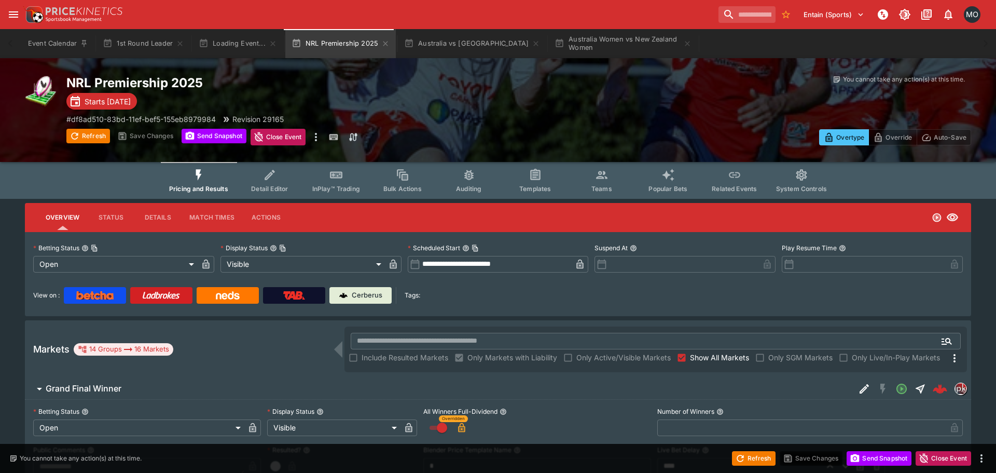 The height and width of the screenshot is (473, 996). I want to click on p: Revision 29165, so click(258, 119).